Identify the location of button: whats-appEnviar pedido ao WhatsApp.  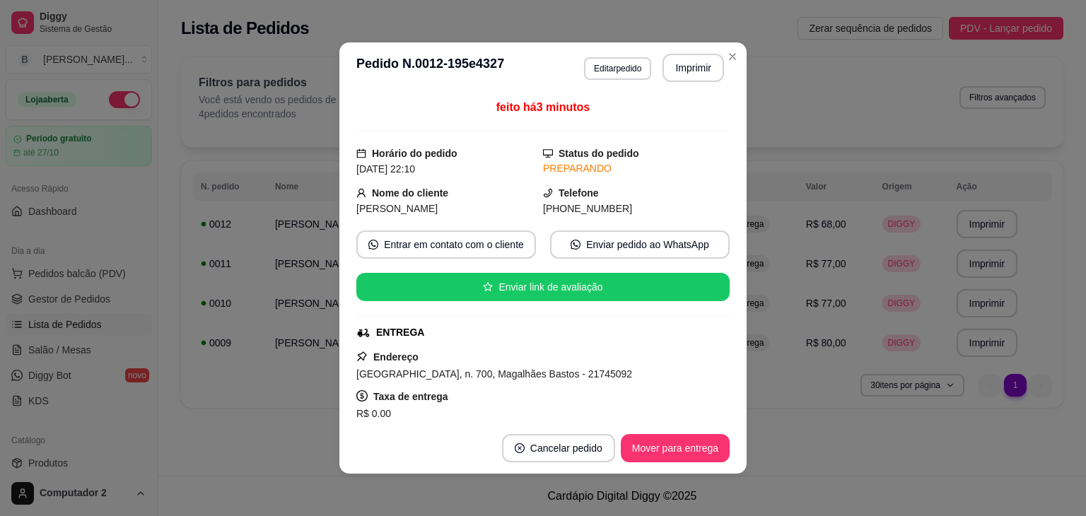
(640, 245).